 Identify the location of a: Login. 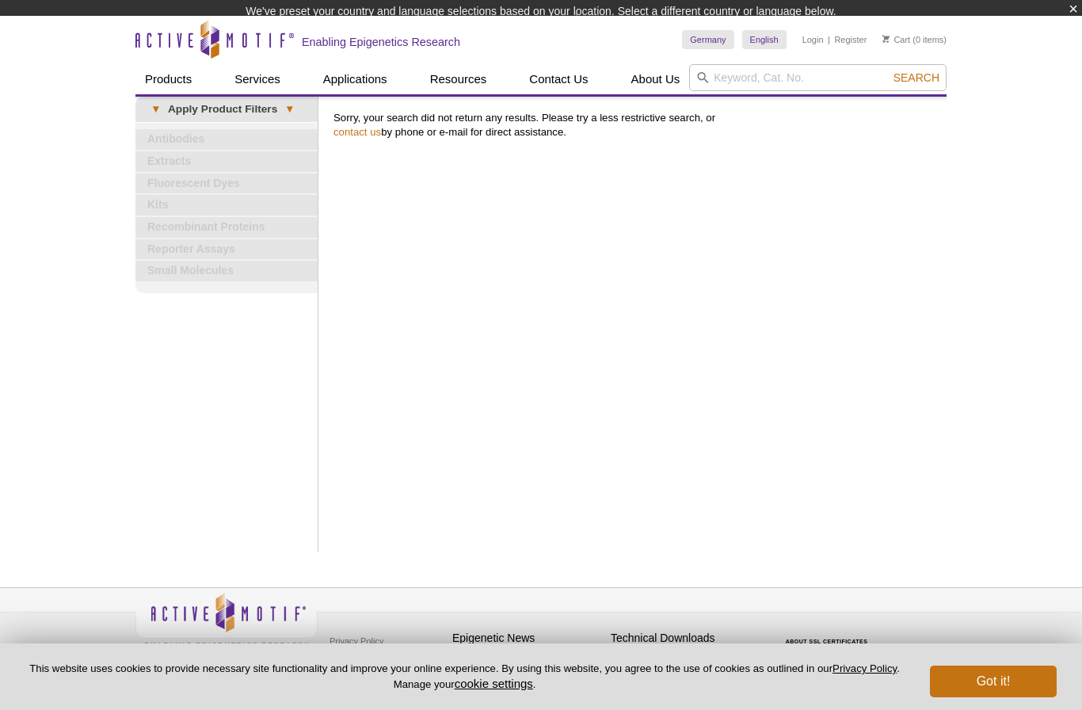
(813, 40).